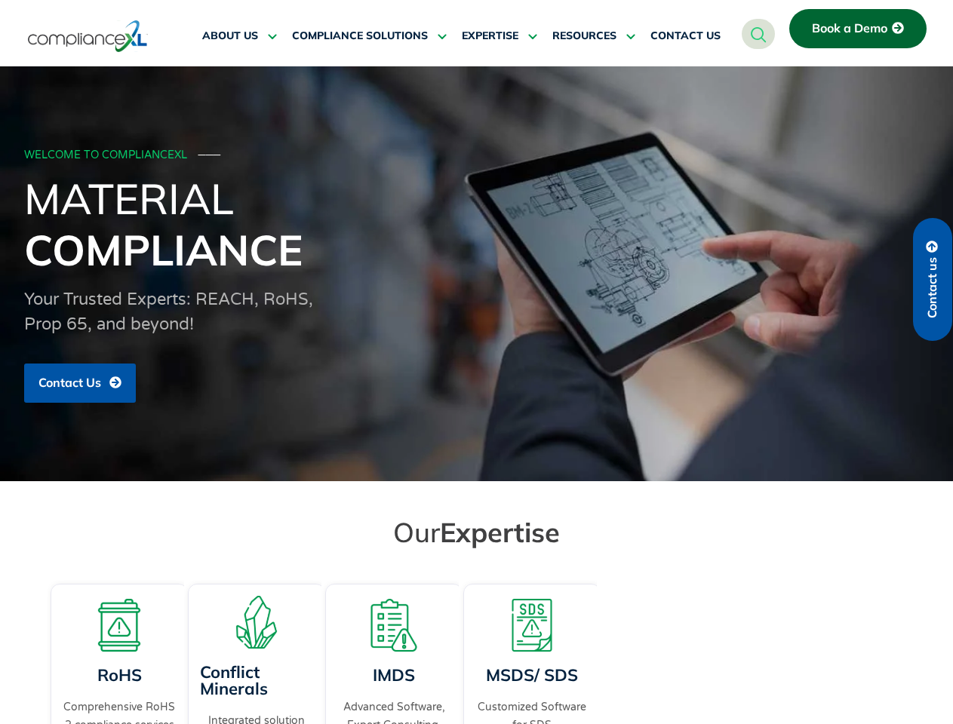 Image resolution: width=953 pixels, height=724 pixels. Describe the element at coordinates (584, 36) in the screenshot. I see `span: RESOURCES` at that location.